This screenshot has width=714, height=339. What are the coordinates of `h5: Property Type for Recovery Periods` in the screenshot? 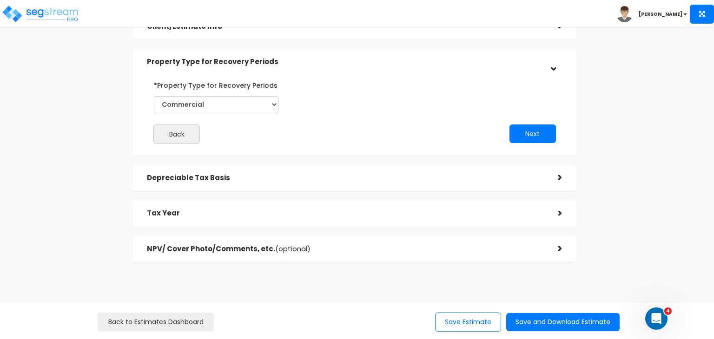 It's located at (345, 62).